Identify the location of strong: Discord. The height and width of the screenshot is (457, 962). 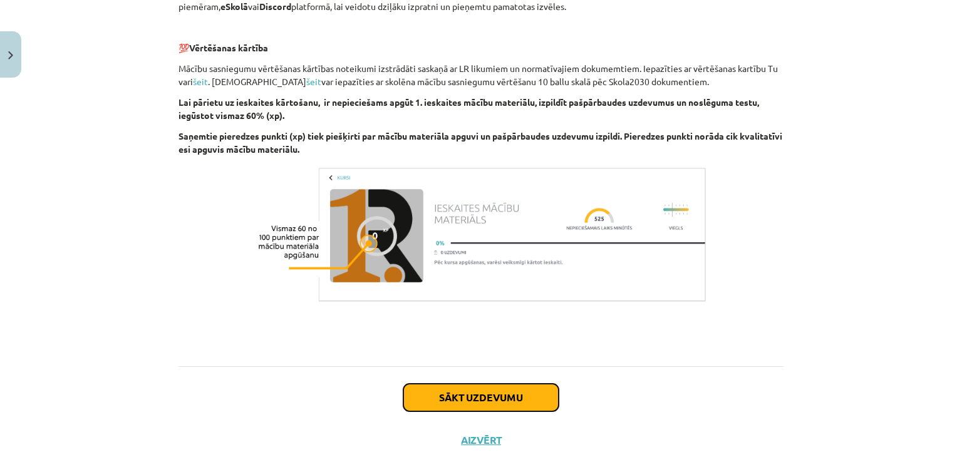
(275, 6).